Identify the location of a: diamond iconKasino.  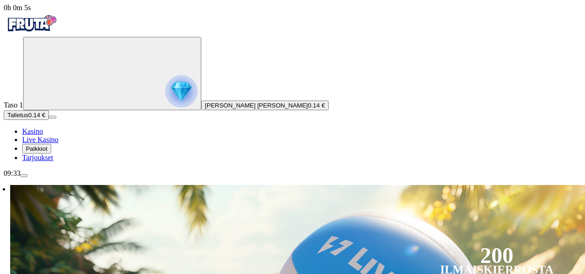
(32, 131).